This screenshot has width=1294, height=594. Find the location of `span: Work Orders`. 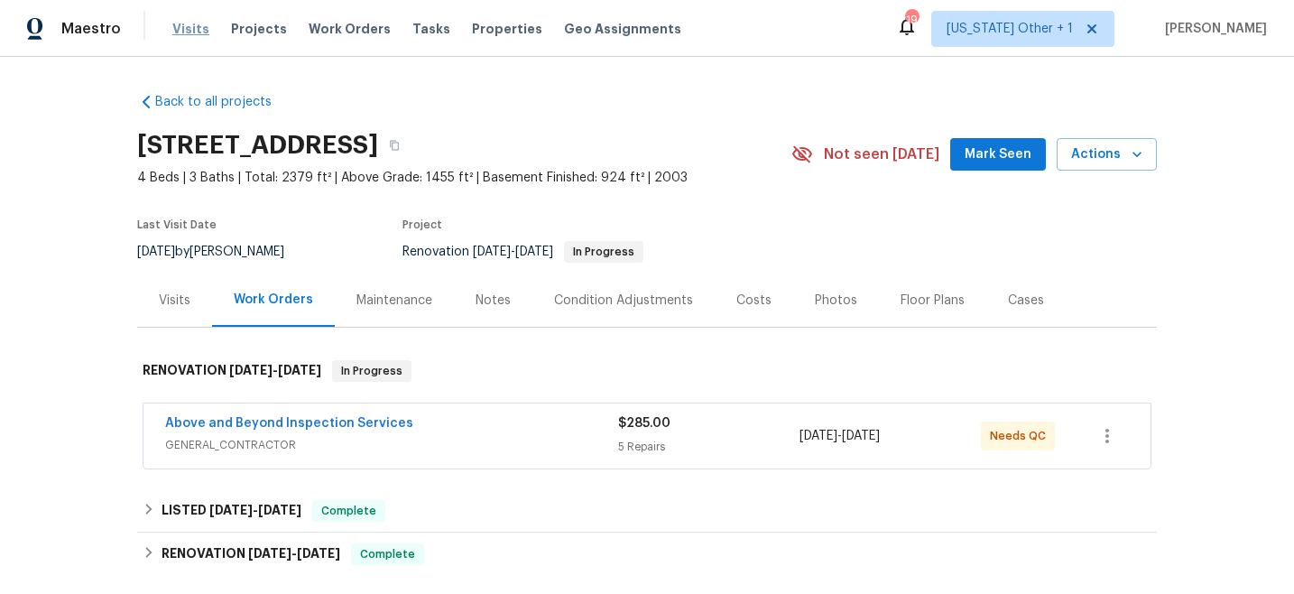

span: Work Orders is located at coordinates (349, 29).